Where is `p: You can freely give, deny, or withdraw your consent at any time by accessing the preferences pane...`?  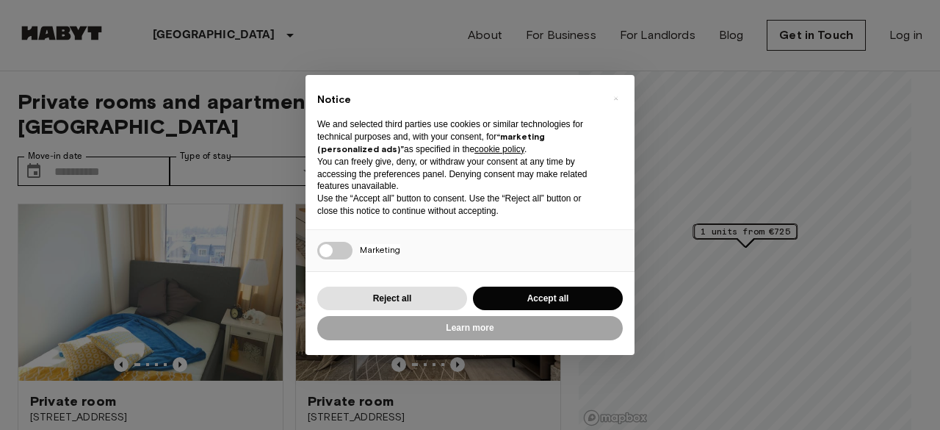 p: You can freely give, deny, or withdraw your consent at any time by accessing the preferences pane... is located at coordinates (458, 174).